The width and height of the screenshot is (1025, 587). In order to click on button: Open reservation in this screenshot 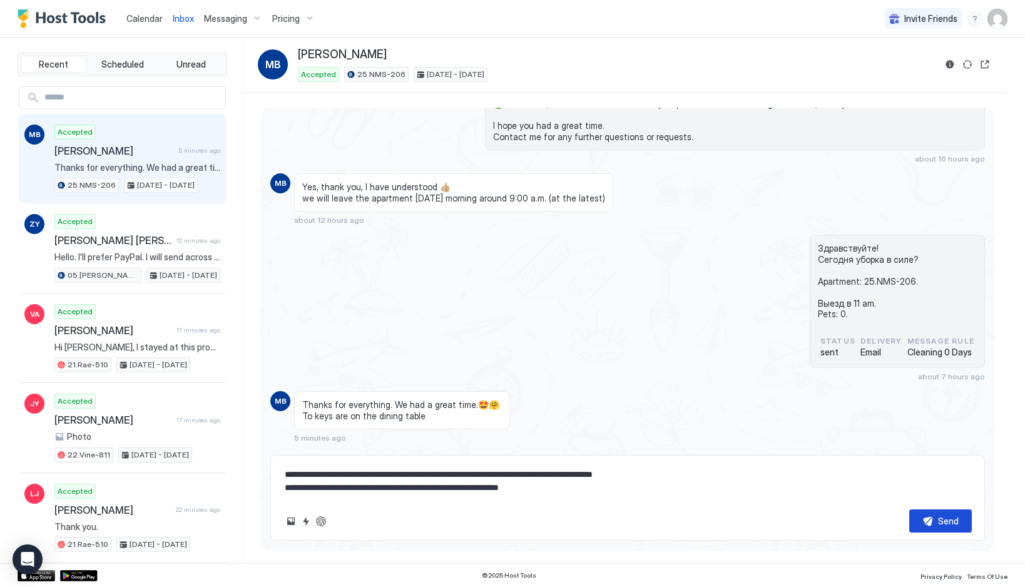, I will do `click(985, 64)`.